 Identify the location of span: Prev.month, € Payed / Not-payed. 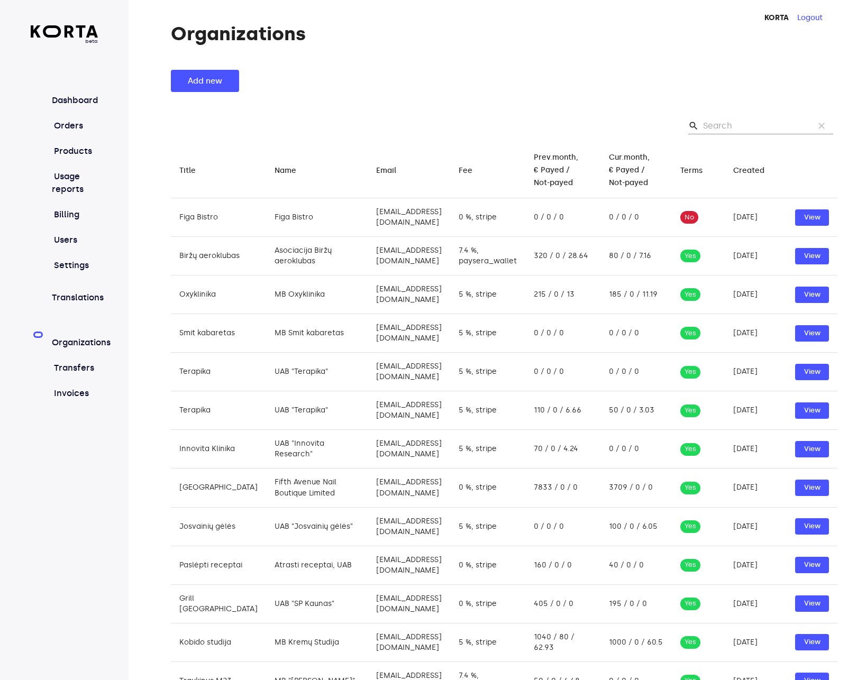
(563, 170).